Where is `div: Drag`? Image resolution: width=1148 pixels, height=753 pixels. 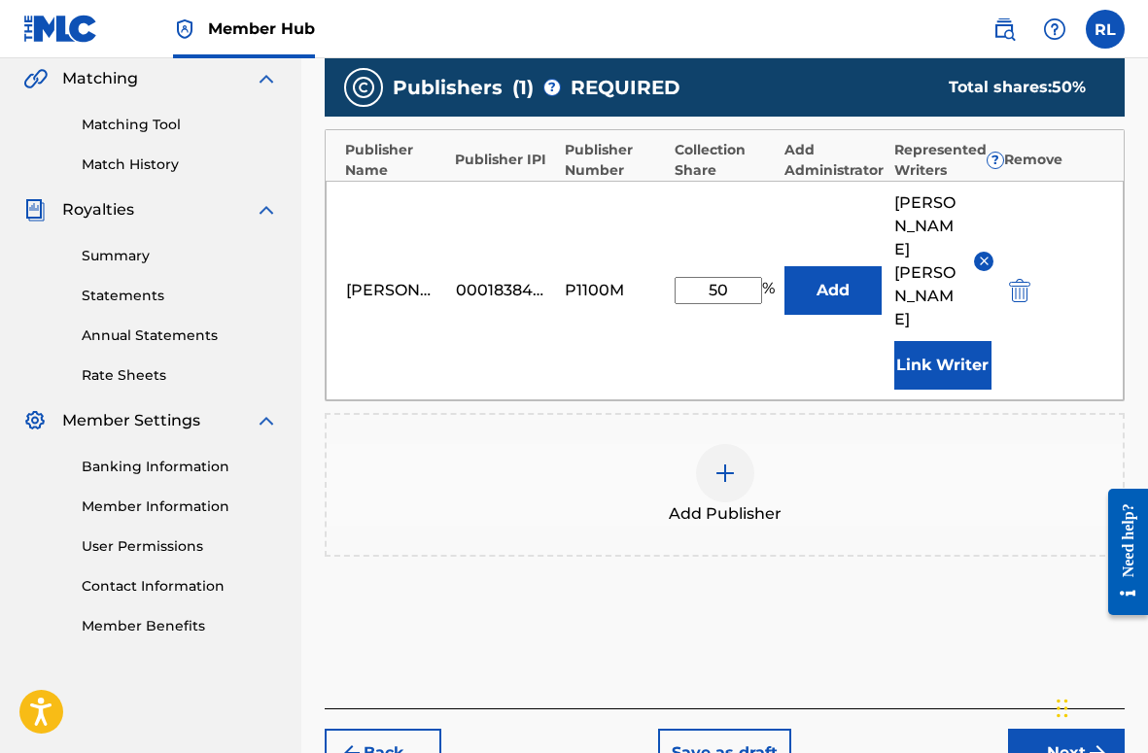 div: Drag is located at coordinates (1062, 709).